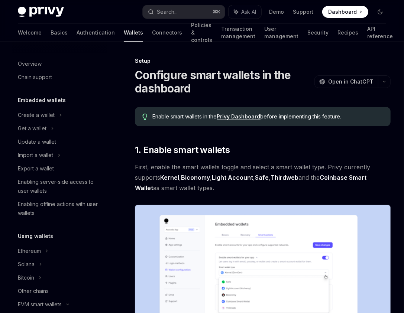  Describe the element at coordinates (60, 186) in the screenshot. I see `div: Enabling server-side access to user wallets` at that location.